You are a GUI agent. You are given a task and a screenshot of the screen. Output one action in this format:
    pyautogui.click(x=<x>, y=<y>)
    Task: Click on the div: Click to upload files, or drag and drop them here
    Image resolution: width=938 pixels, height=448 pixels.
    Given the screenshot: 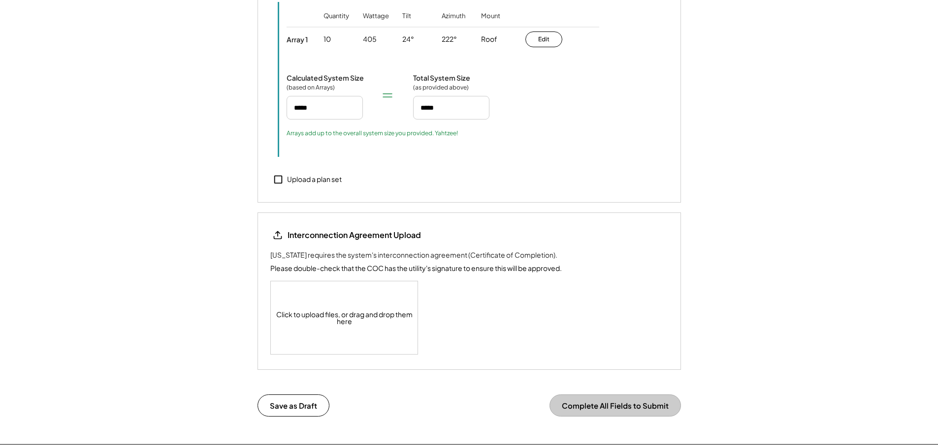 What is the action you would take?
    pyautogui.click(x=345, y=318)
    